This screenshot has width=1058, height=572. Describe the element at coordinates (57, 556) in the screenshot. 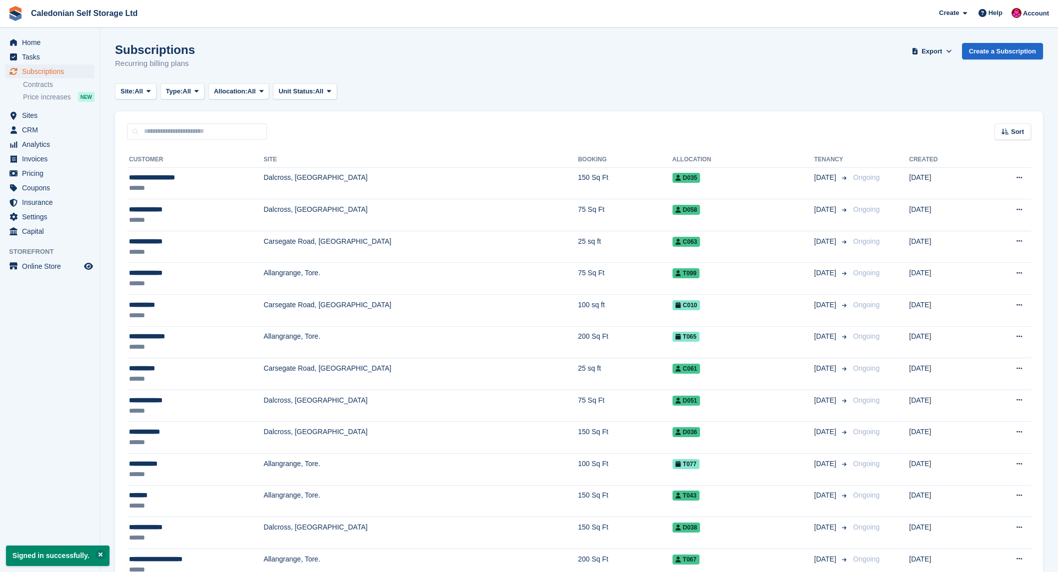

I see `p: Signed in successfully.` at that location.